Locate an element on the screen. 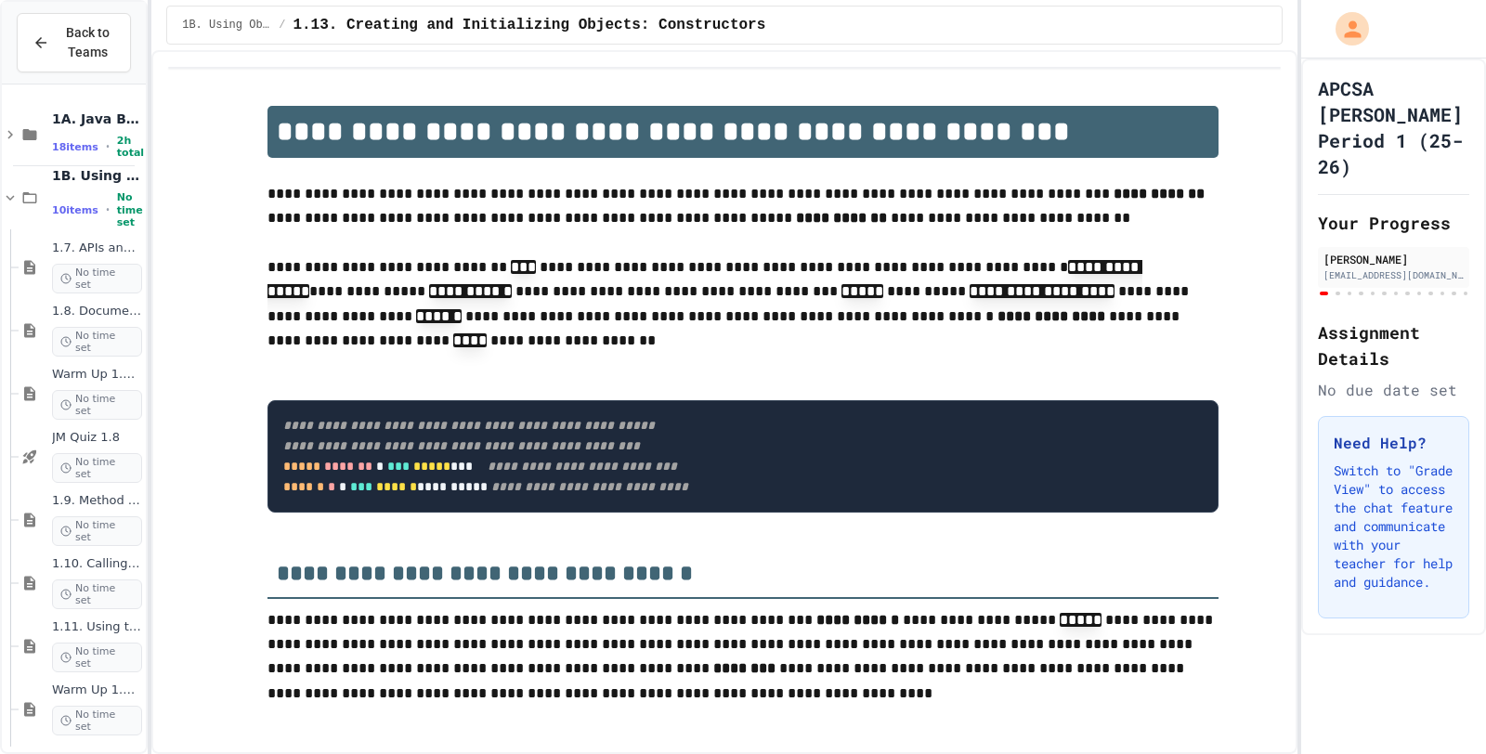  span: 2h total is located at coordinates (130, 147).